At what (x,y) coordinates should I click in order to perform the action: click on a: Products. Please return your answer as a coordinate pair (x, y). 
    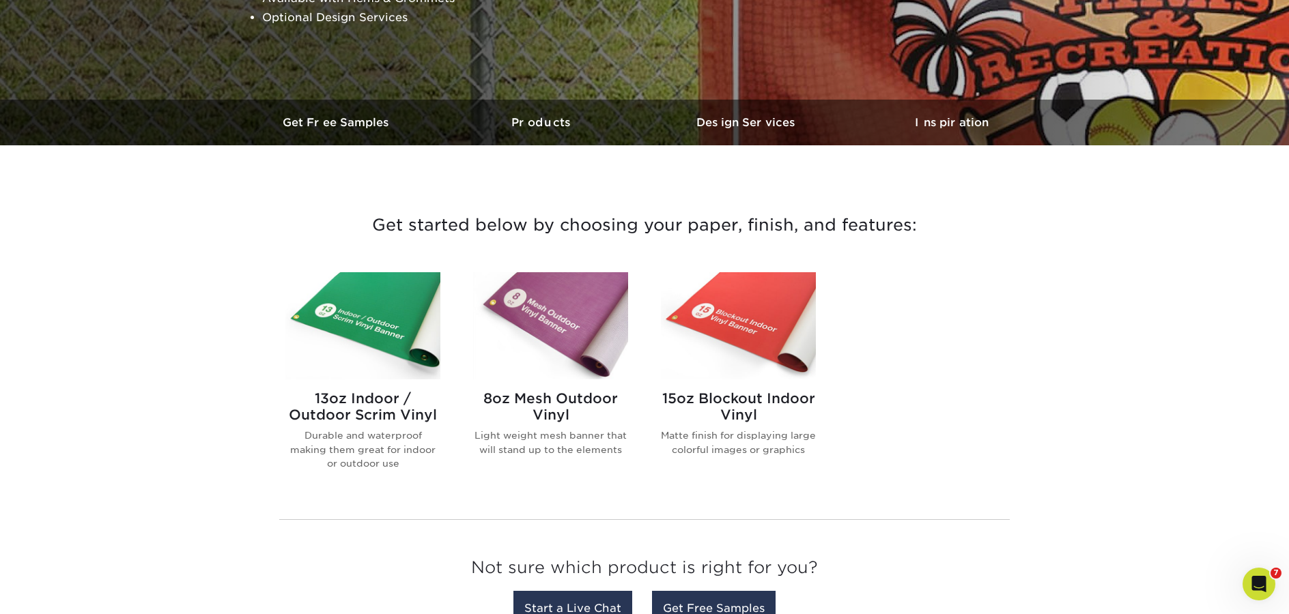
    Looking at the image, I should click on (542, 122).